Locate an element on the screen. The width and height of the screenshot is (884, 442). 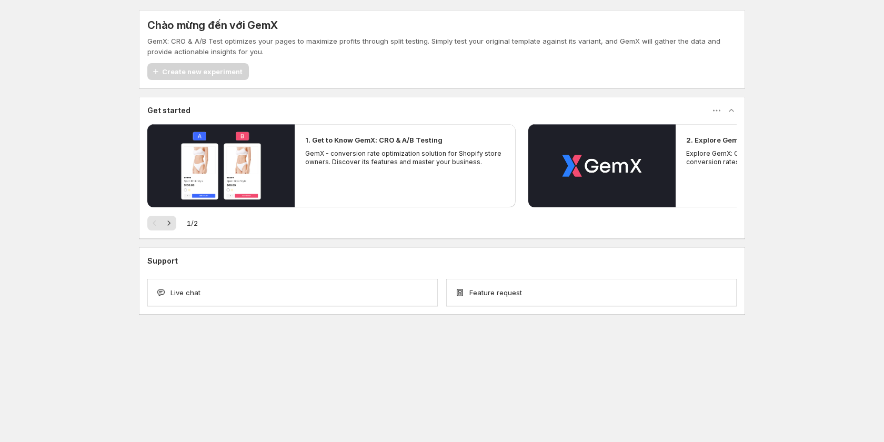
span: Feature request is located at coordinates (496, 292).